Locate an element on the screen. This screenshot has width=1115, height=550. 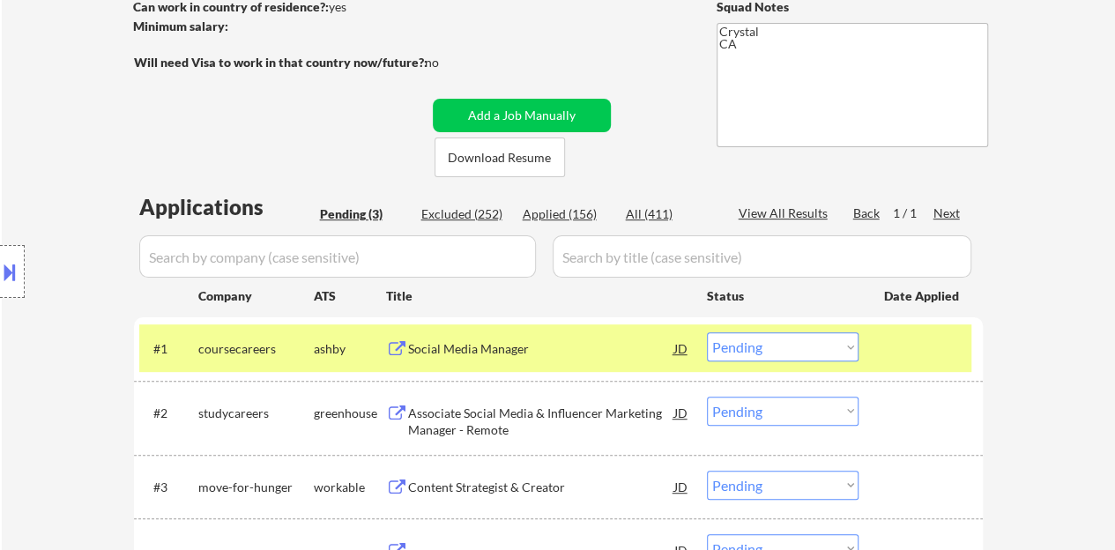
div: View All Results is located at coordinates (786, 213).